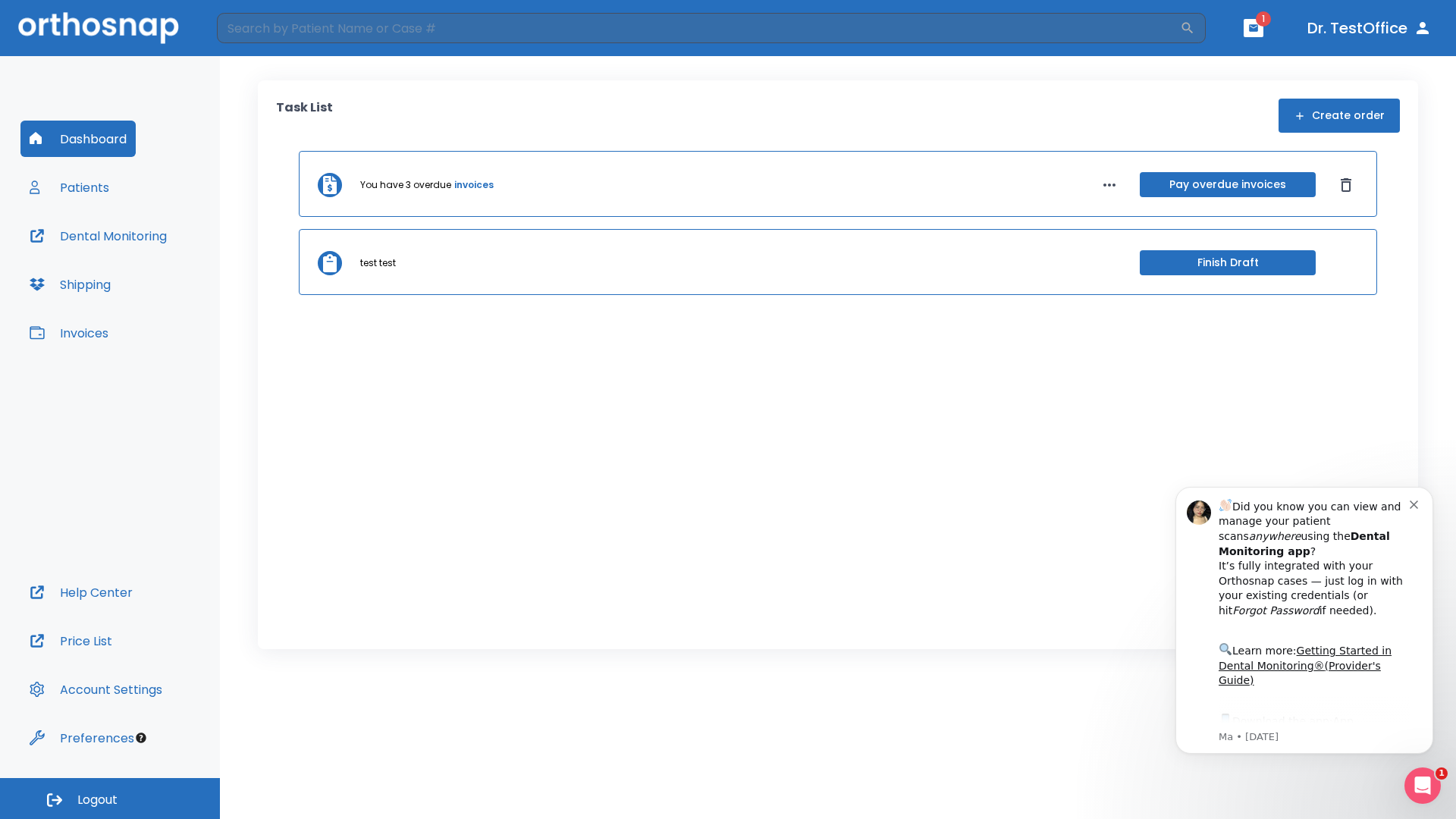 The height and width of the screenshot is (819, 1456). What do you see at coordinates (69, 333) in the screenshot?
I see `a: Invoices` at bounding box center [69, 333].